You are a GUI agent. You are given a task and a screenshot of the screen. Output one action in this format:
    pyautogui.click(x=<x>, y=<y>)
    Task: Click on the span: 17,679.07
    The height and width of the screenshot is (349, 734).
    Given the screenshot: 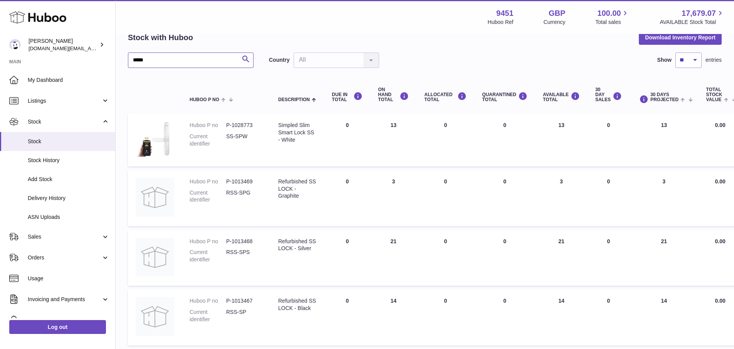 What is the action you would take?
    pyautogui.click(x=699, y=13)
    